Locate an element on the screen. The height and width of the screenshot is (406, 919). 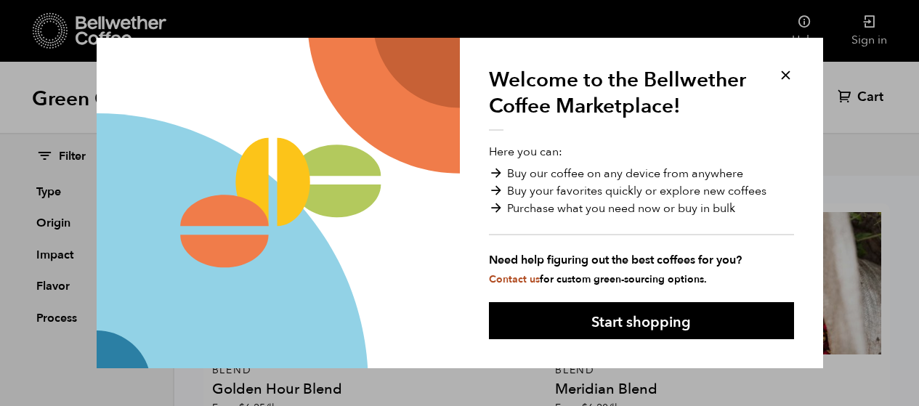
li: Purchase what you need now or buy in bulk is located at coordinates (642, 209).